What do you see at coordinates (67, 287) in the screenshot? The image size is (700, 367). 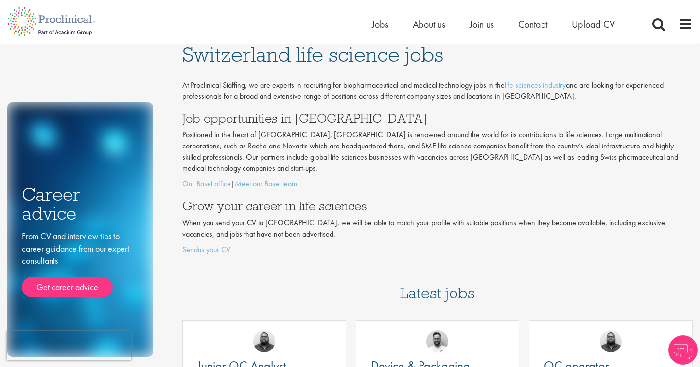 I see `a: Get career advice` at bounding box center [67, 287].